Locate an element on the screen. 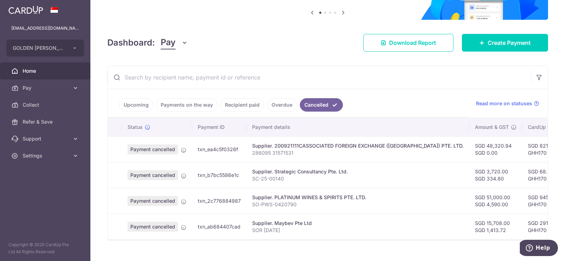 The height and width of the screenshot is (261, 565). div: Supplier. Maybev Pte Ltd is located at coordinates (358, 223).